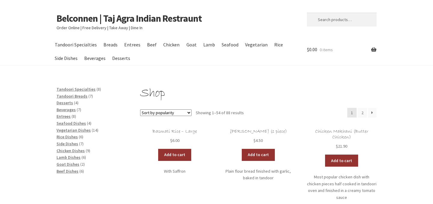 This screenshot has width=433, height=204. I want to click on p: With Saffron, so click(175, 171).